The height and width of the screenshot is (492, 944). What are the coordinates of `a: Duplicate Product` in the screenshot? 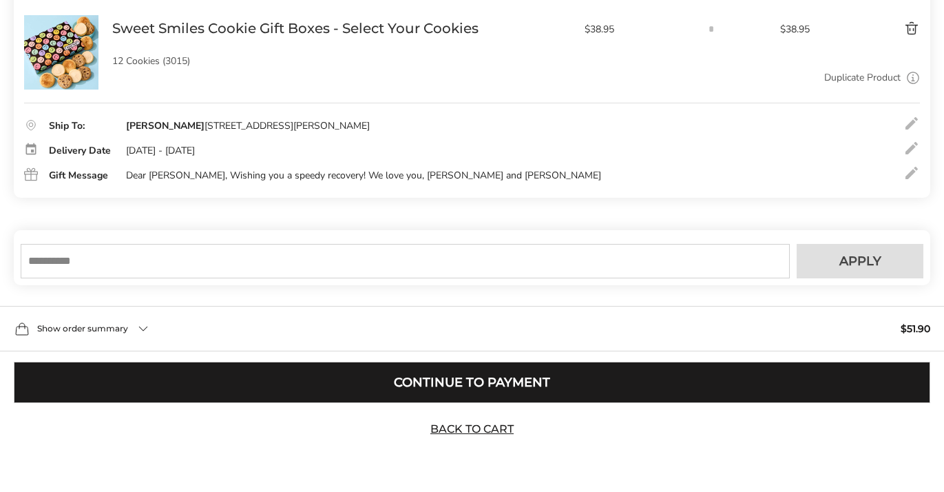 It's located at (863, 78).